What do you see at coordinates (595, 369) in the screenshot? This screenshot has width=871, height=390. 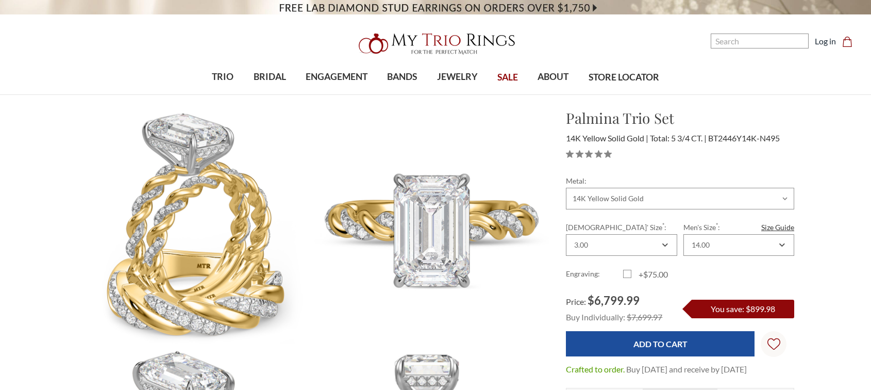 I see `dt: Crafted to order.` at bounding box center [595, 369].